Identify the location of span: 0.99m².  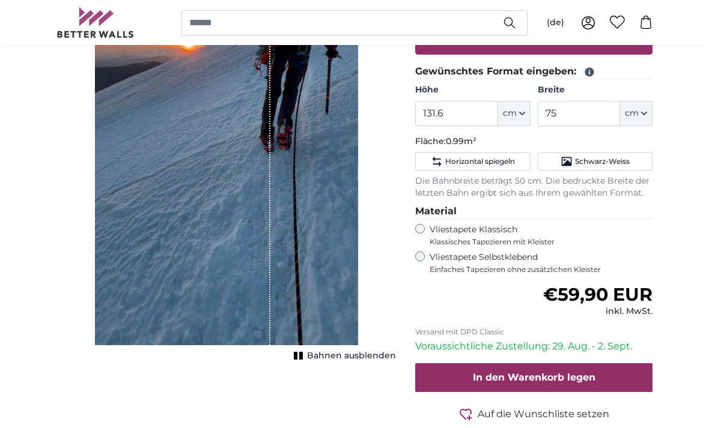
(461, 142).